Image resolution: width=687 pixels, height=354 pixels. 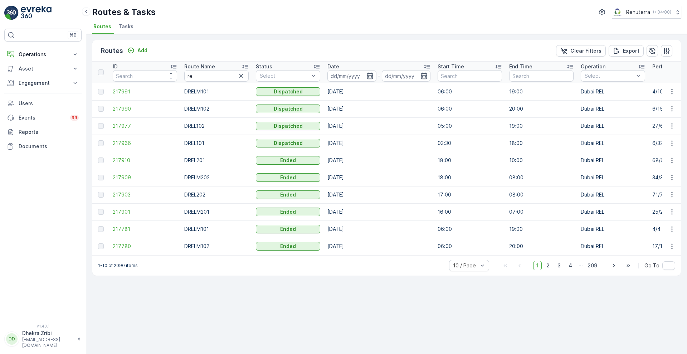 What do you see at coordinates (451, 67) in the screenshot?
I see `p: Start Time` at bounding box center [451, 67].